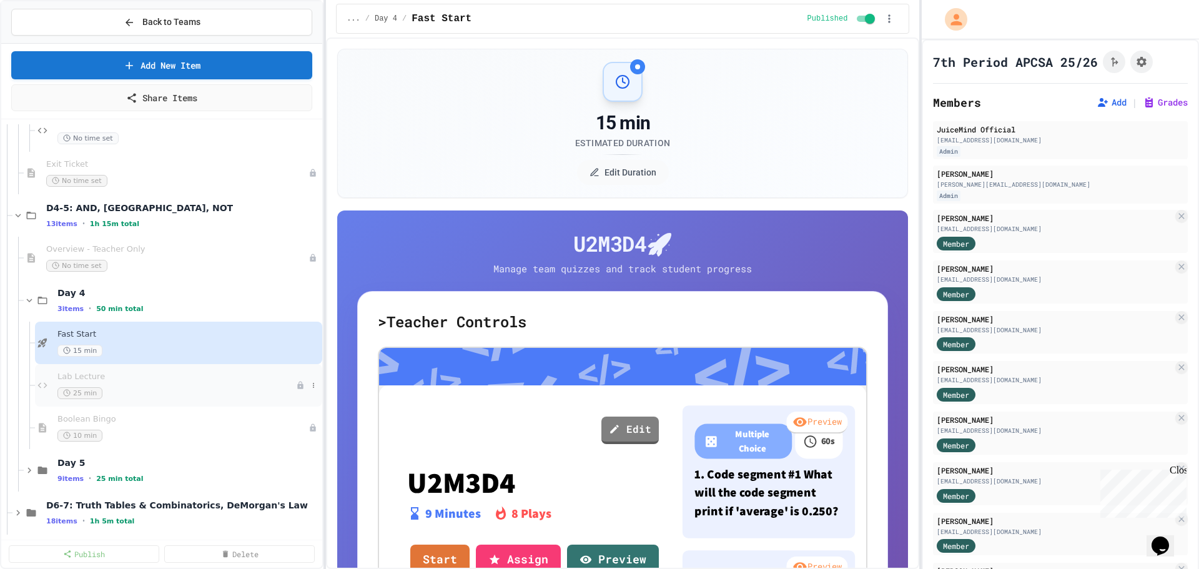 Image resolution: width=1199 pixels, height=569 pixels. What do you see at coordinates (531, 513) in the screenshot?
I see `p: 8 Plays` at bounding box center [531, 513].